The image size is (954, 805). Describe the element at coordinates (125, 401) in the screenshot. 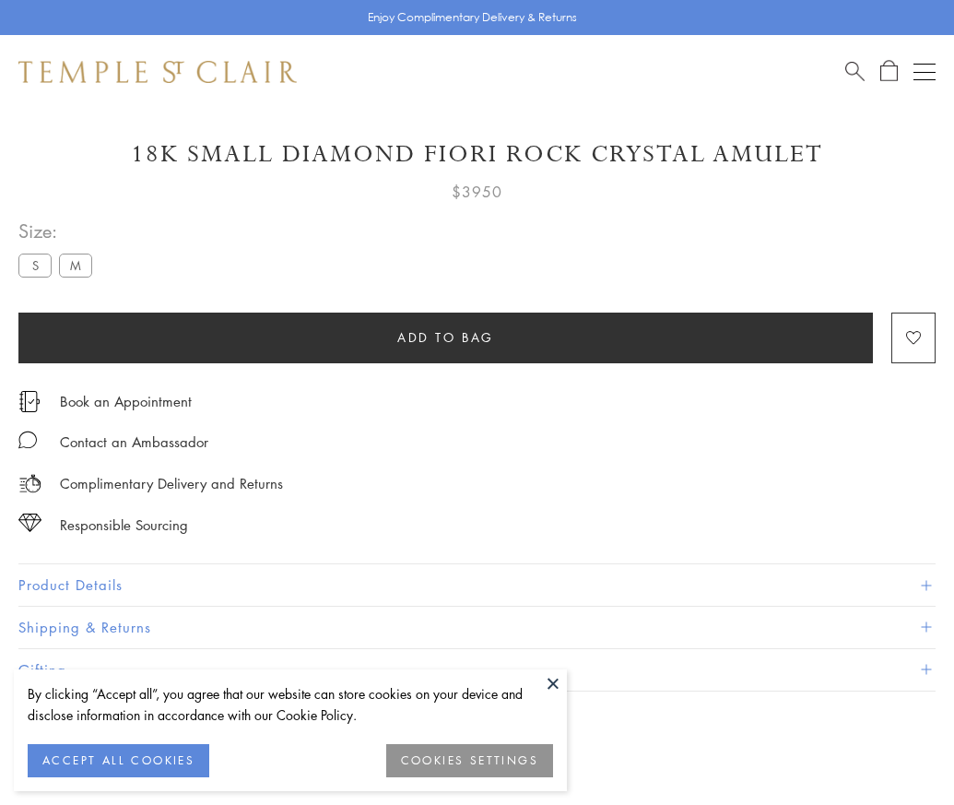

I see `a: Book an Appointment` at that location.